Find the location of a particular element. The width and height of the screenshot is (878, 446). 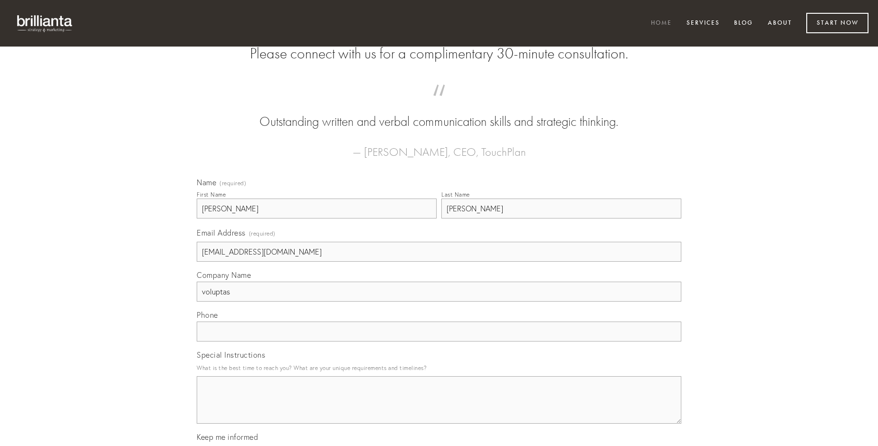

a: Blog is located at coordinates (744, 23).